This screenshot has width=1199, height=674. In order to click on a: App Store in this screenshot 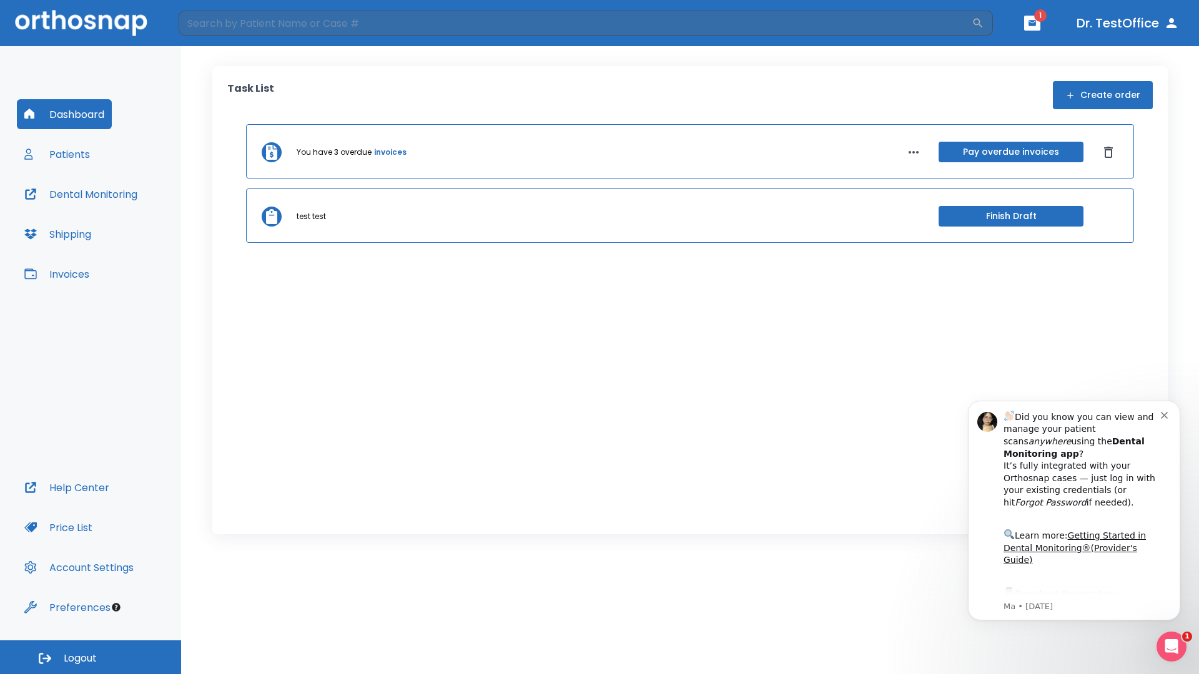, I will do `click(110, 215)`.